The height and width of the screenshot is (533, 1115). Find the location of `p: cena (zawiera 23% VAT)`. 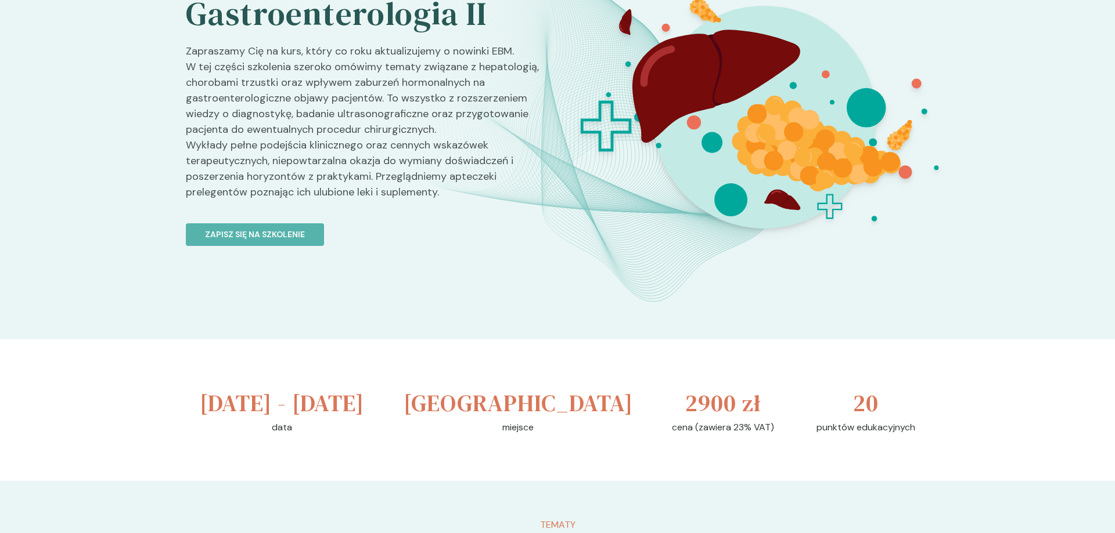

p: cena (zawiera 23% VAT) is located at coordinates (723, 428).